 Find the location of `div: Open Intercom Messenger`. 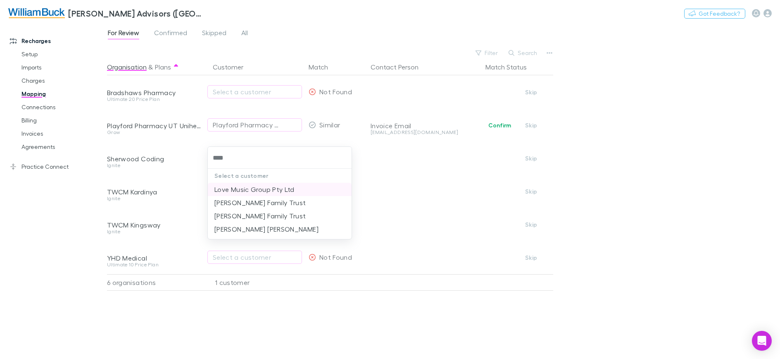

div: Open Intercom Messenger is located at coordinates (762, 340).